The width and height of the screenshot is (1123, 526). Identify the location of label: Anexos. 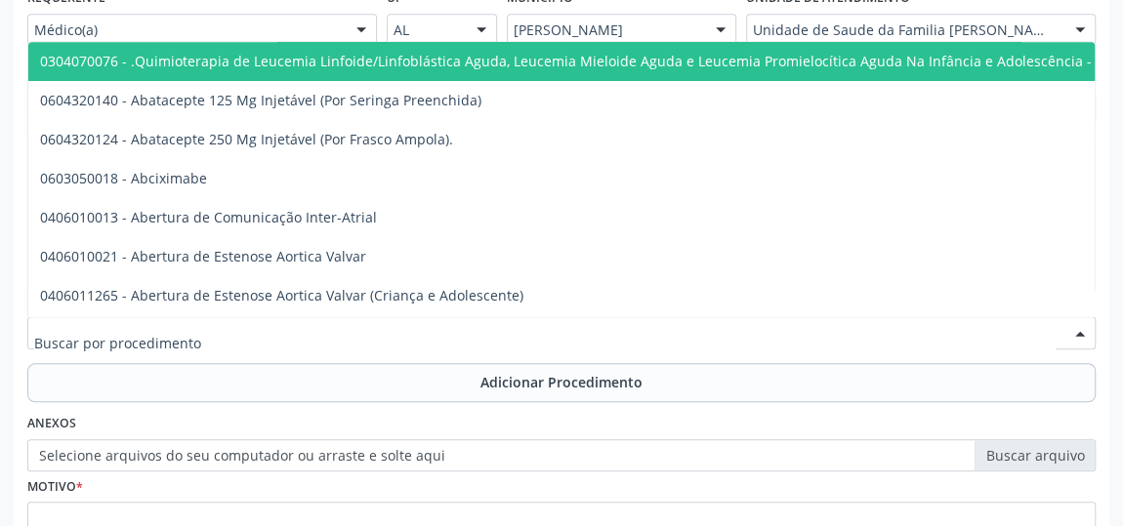
(52, 424).